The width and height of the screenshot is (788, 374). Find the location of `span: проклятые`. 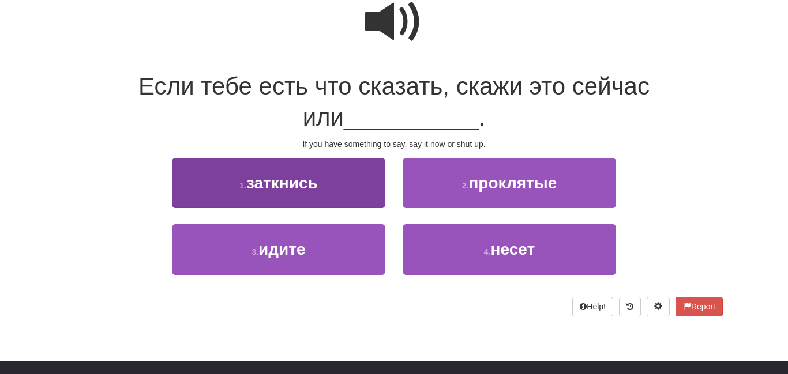

span: проклятые is located at coordinates (512, 183).